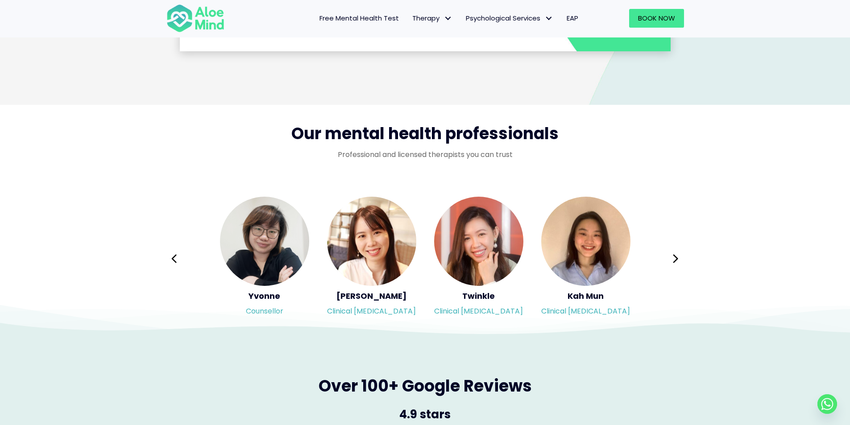 This screenshot has height=425, width=850. I want to click on span: Over 100+ Google Reviews, so click(425, 386).